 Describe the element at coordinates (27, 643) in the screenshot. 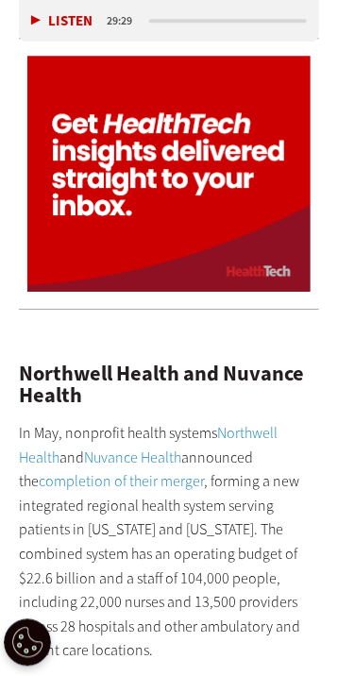

I see `button: Open Preferences` at that location.